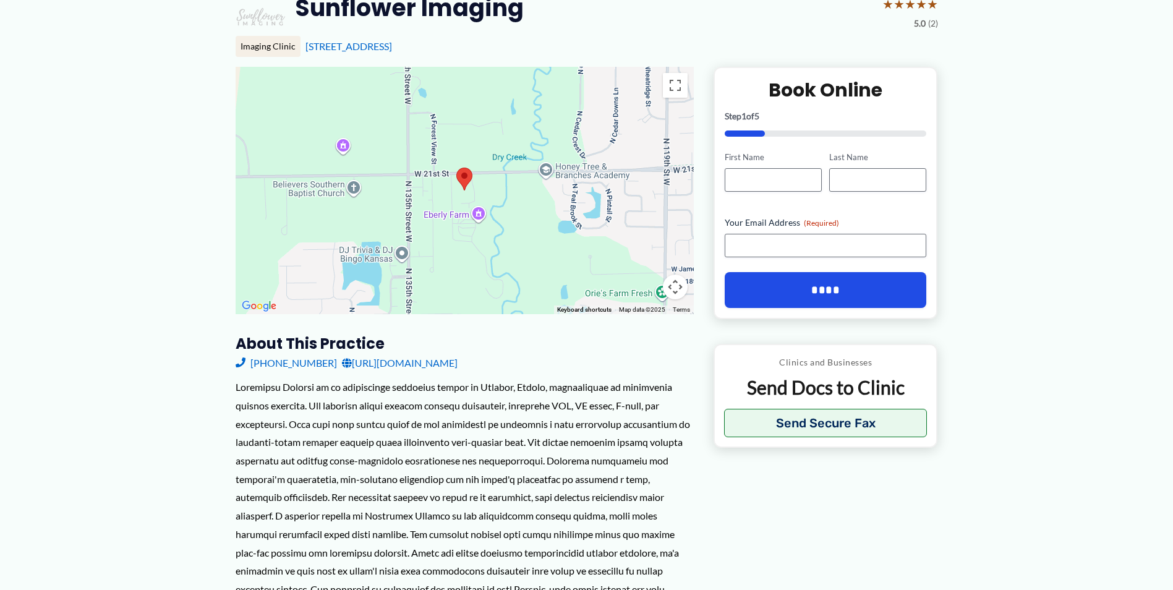  I want to click on span: 5.0, so click(919, 23).